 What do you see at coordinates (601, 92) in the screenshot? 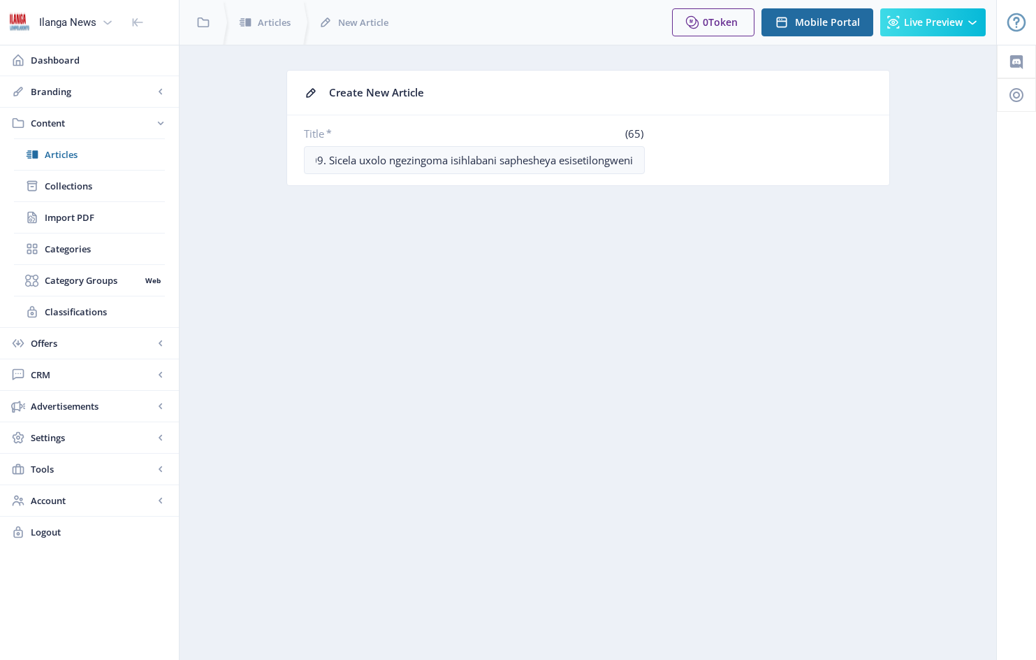
I see `div: Create New Article` at bounding box center [601, 92].